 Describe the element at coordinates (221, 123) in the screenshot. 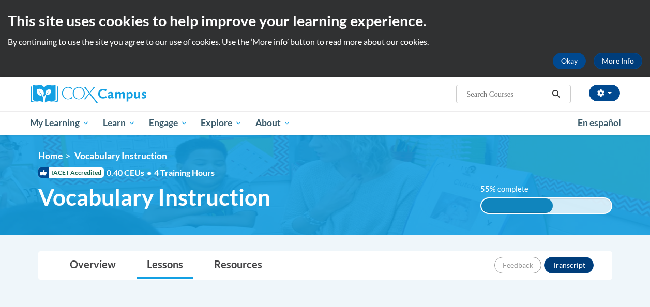

I see `a: Explore` at that location.